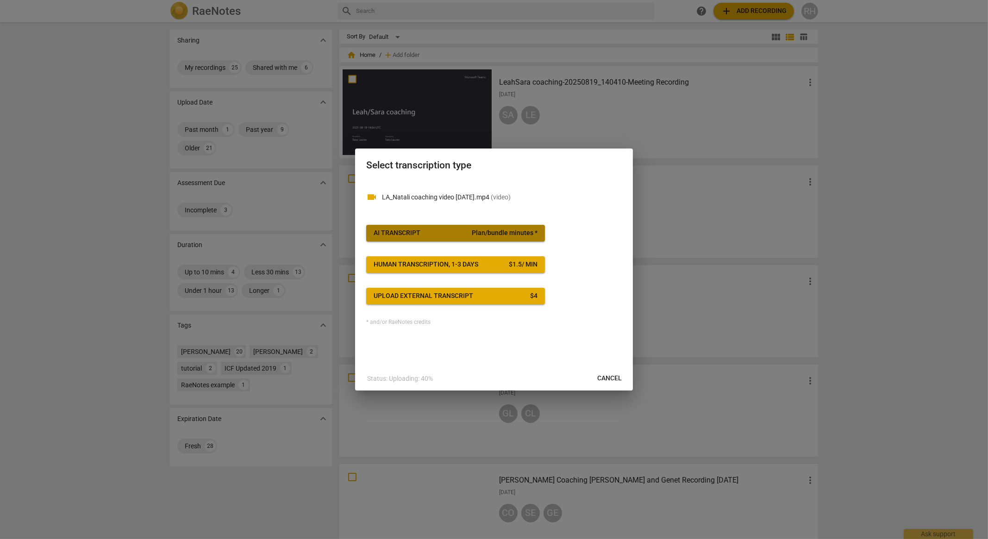 The image size is (988, 539). What do you see at coordinates (523, 265) in the screenshot?
I see `div: $ 1.5 / min` at bounding box center [523, 265].